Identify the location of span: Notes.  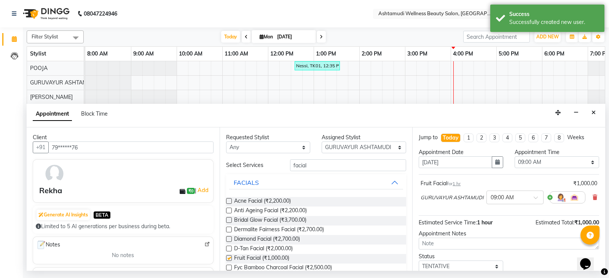
(48, 245).